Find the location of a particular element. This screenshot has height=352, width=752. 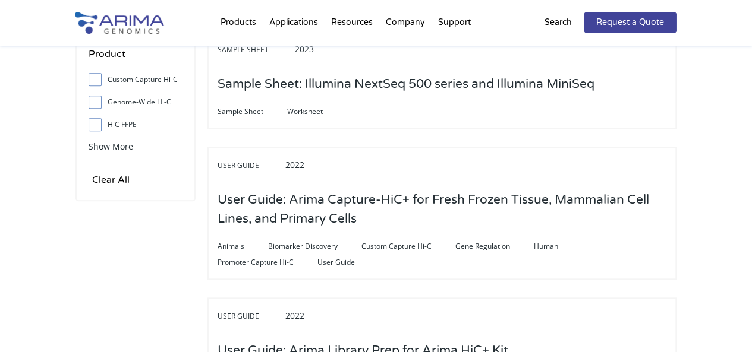

h3: Sample Sheet: Illumina NextSeq 500 series and Illumina MiniSeq is located at coordinates (406, 84).